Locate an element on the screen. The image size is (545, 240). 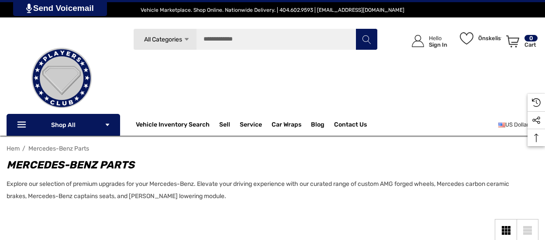
span: Mercedes-Benz Parts is located at coordinates (59, 149).